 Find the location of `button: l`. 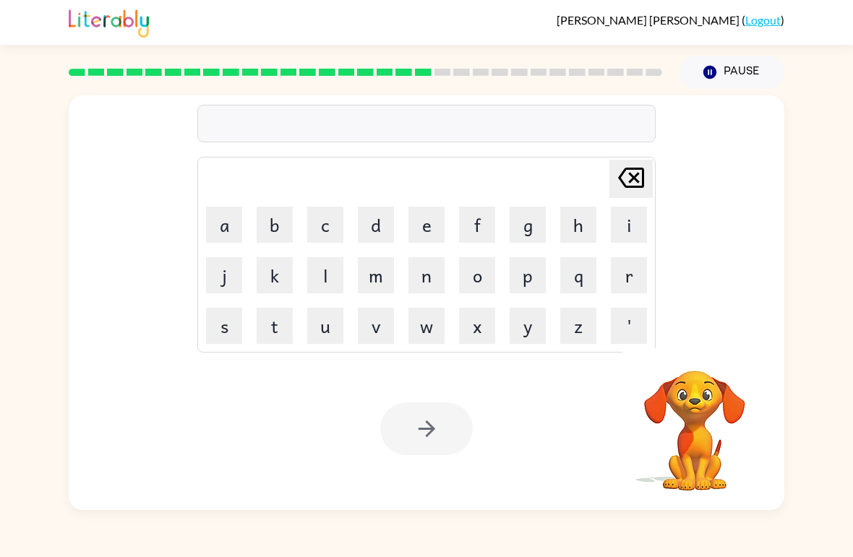

button: l is located at coordinates (325, 275).